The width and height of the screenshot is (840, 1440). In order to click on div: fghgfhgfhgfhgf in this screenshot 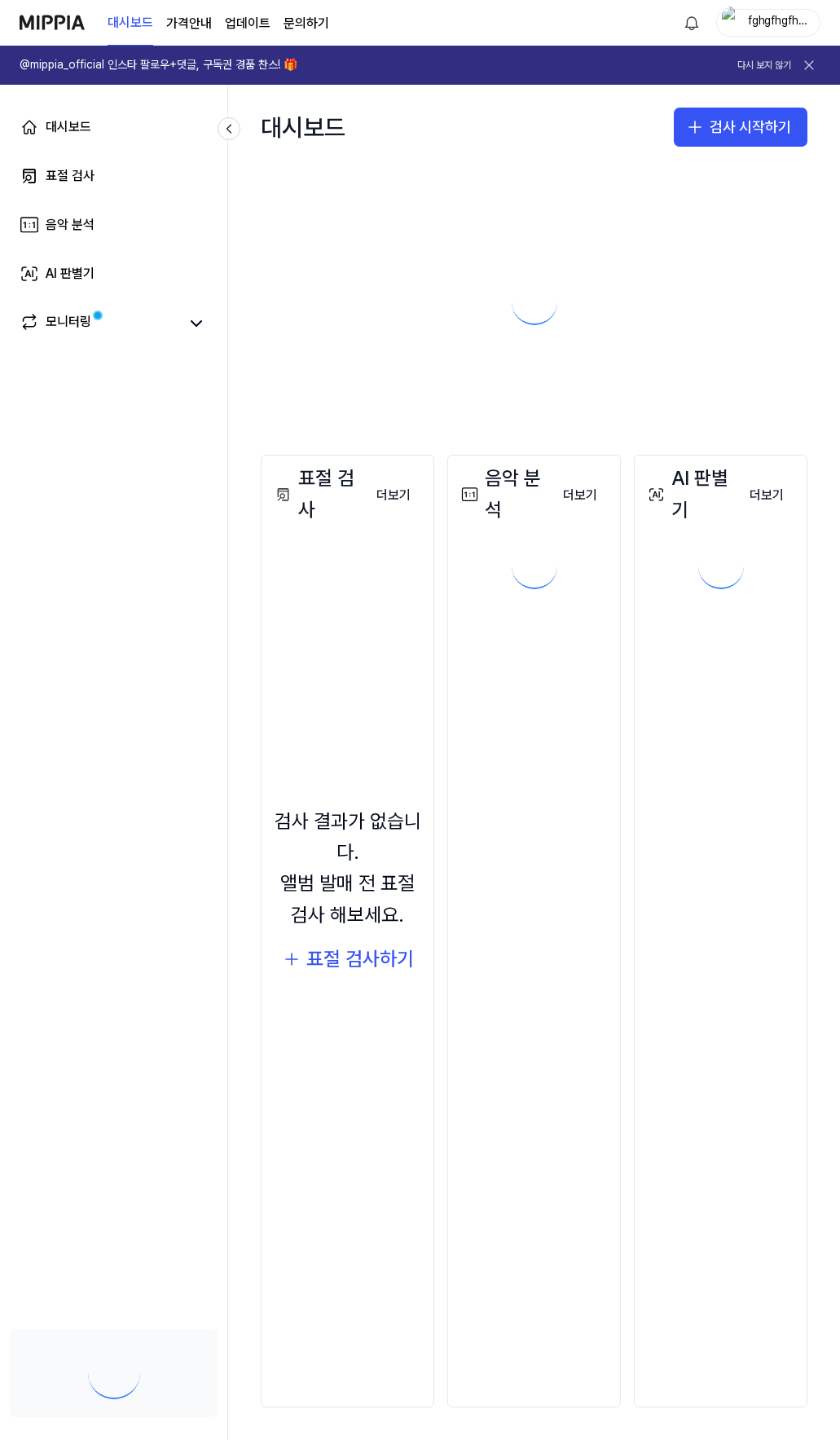, I will do `click(778, 22)`.